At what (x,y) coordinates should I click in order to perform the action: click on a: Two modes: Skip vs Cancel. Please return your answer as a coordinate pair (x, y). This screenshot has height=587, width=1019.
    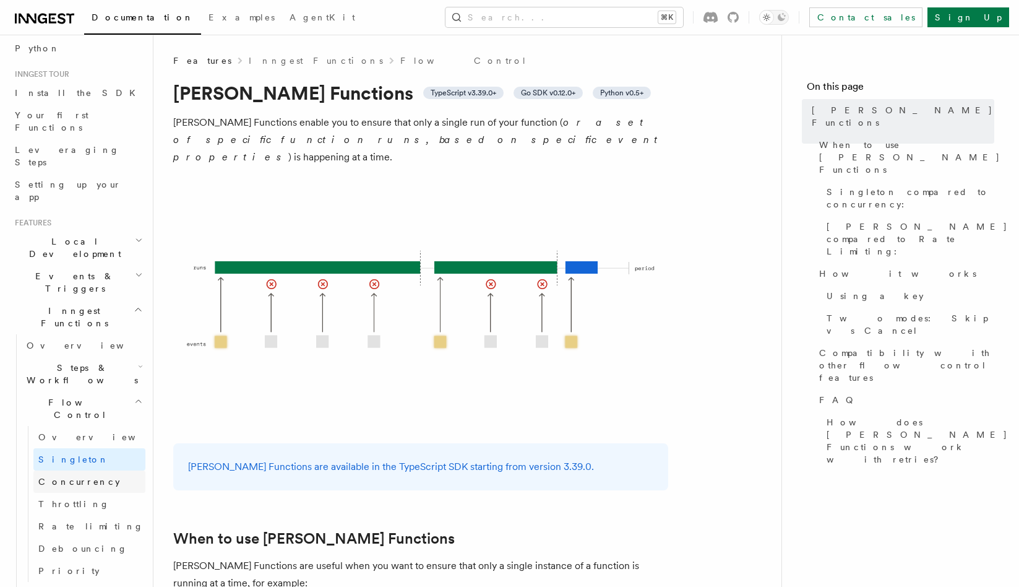
    Looking at the image, I should click on (908, 324).